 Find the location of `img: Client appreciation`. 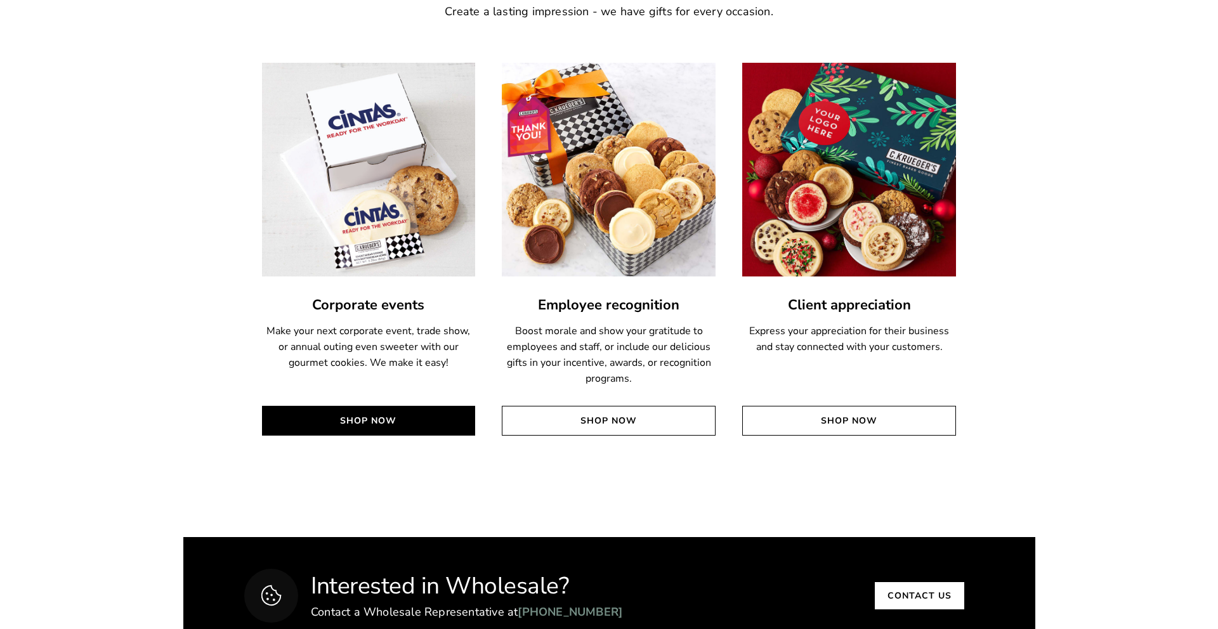

img: Client appreciation is located at coordinates (849, 169).